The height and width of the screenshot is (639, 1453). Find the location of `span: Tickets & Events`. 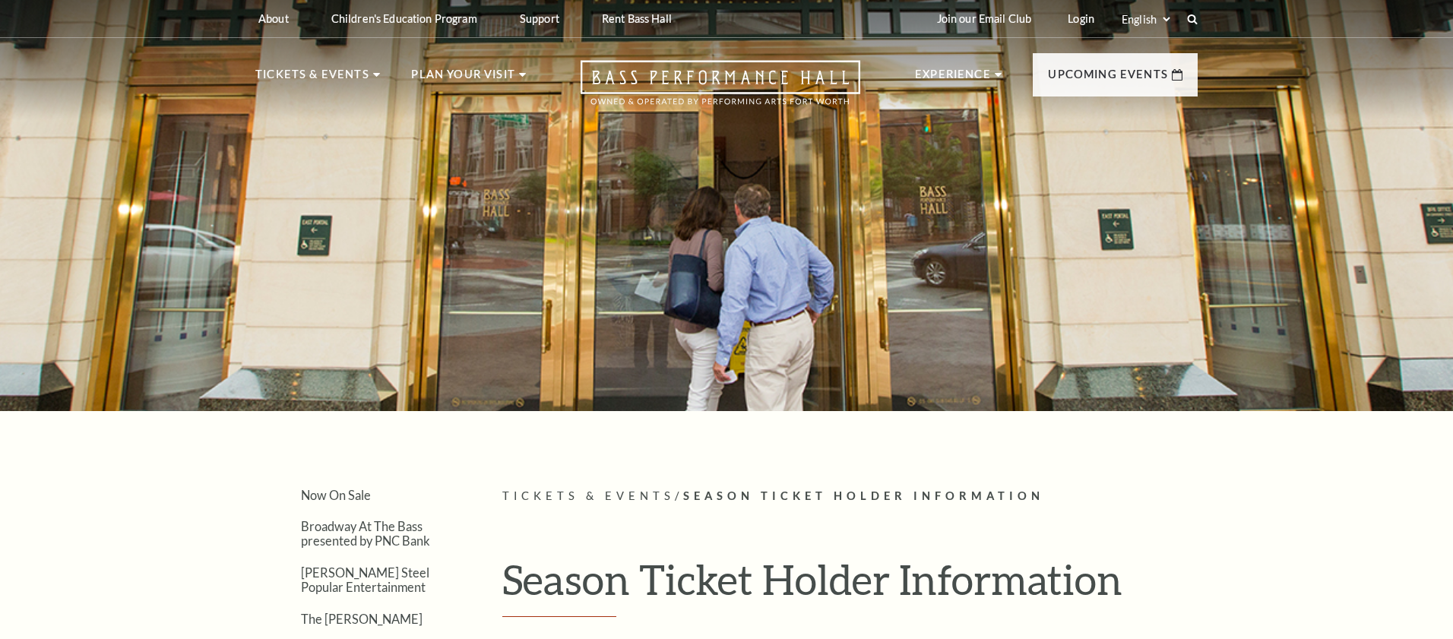

span: Tickets & Events is located at coordinates (588, 496).